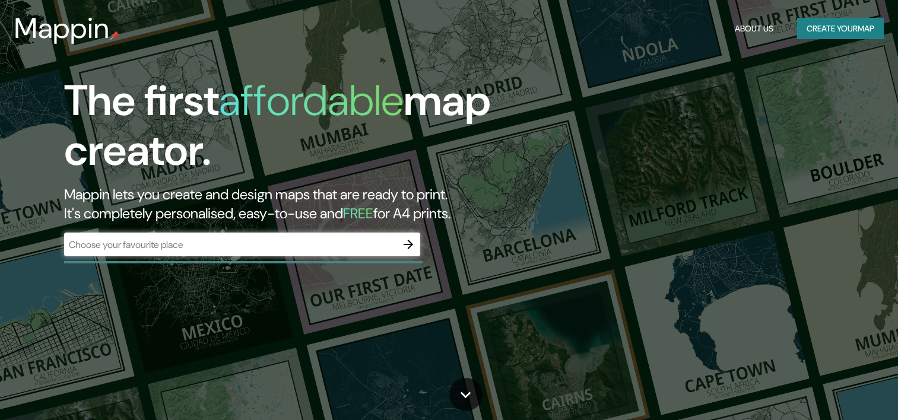  I want to click on h1: affordable, so click(311, 100).